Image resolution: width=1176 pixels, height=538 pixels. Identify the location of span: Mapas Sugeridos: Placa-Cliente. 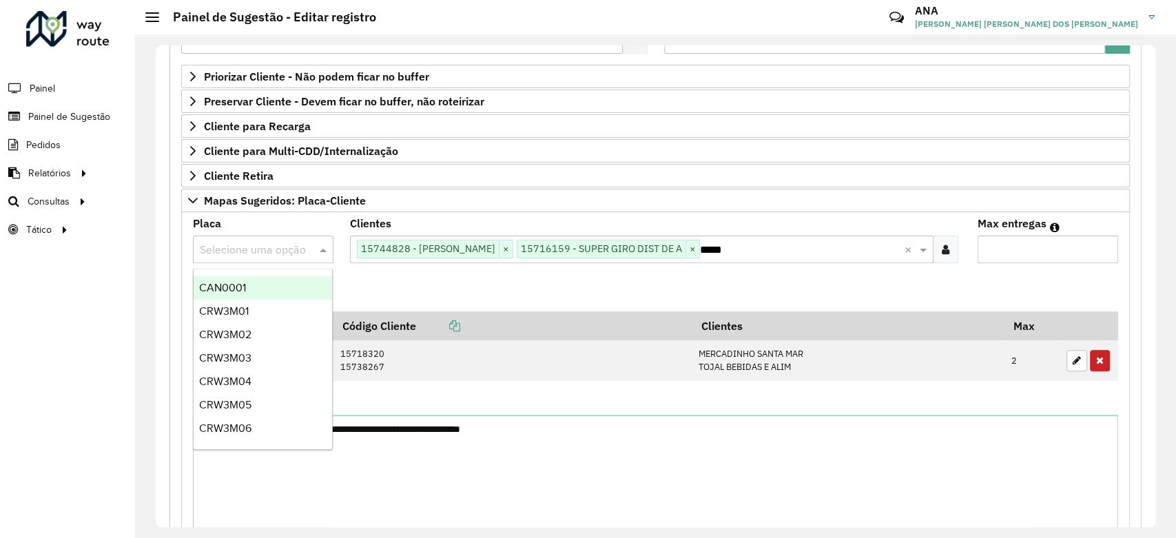
(285, 201).